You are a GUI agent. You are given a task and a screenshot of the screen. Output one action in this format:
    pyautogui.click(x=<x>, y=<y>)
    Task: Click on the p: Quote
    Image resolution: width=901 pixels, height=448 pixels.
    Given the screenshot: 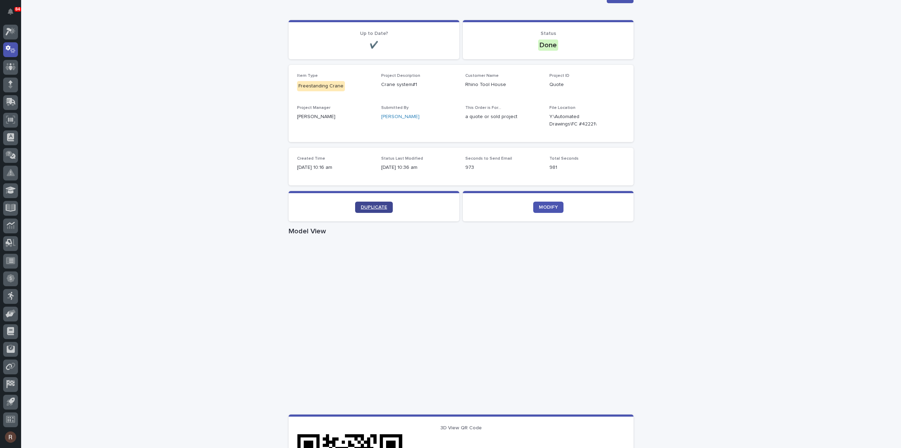 What is the action you would take?
    pyautogui.click(x=587, y=85)
    